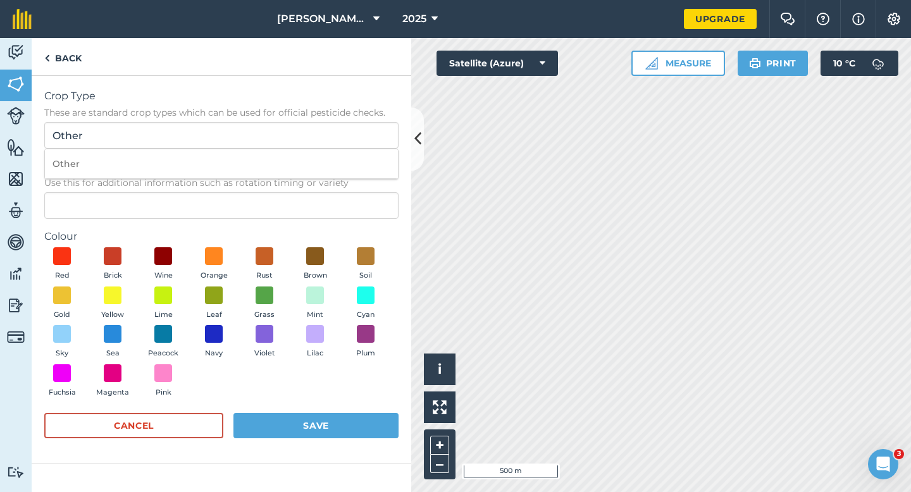 This screenshot has width=911, height=492. What do you see at coordinates (163, 315) in the screenshot?
I see `span: Lime` at bounding box center [163, 315].